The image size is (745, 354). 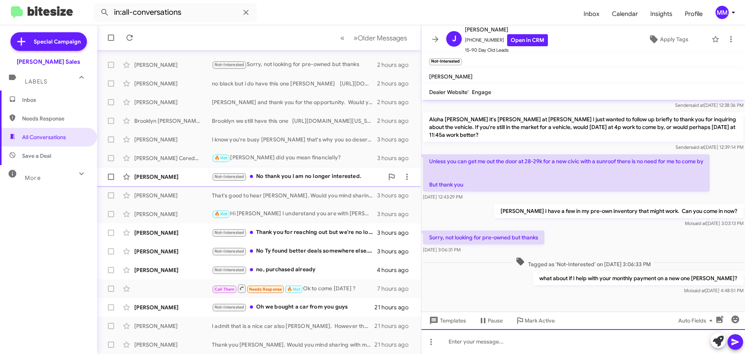 I want to click on span: Engage, so click(x=482, y=92).